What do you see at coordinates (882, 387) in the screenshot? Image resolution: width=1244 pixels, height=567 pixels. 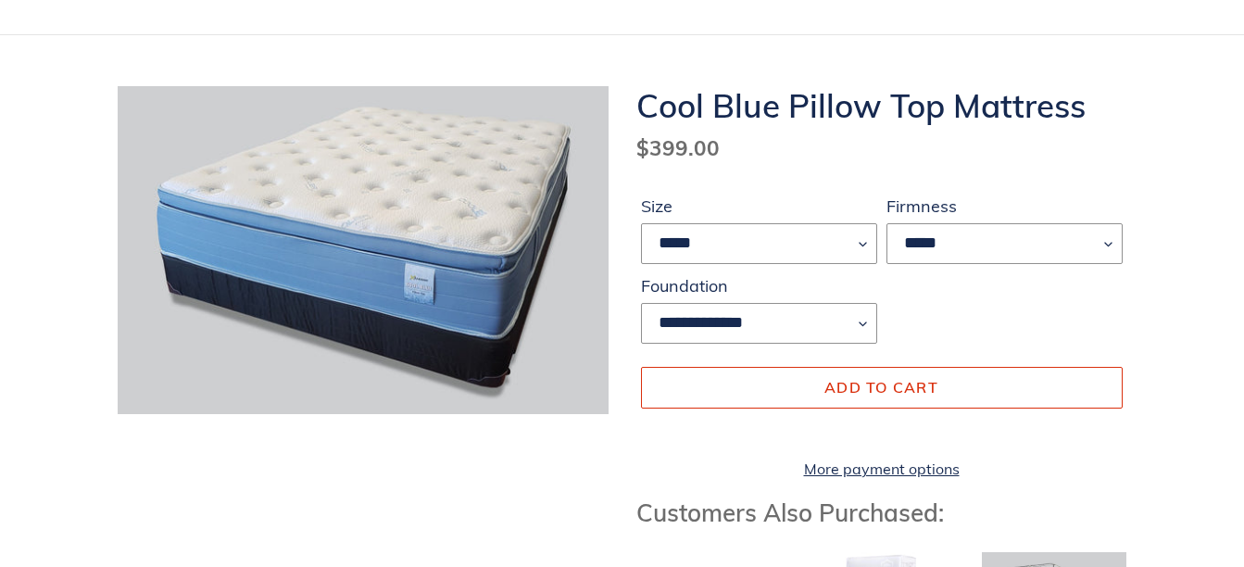 I see `button: Add to cart` at bounding box center [882, 387].